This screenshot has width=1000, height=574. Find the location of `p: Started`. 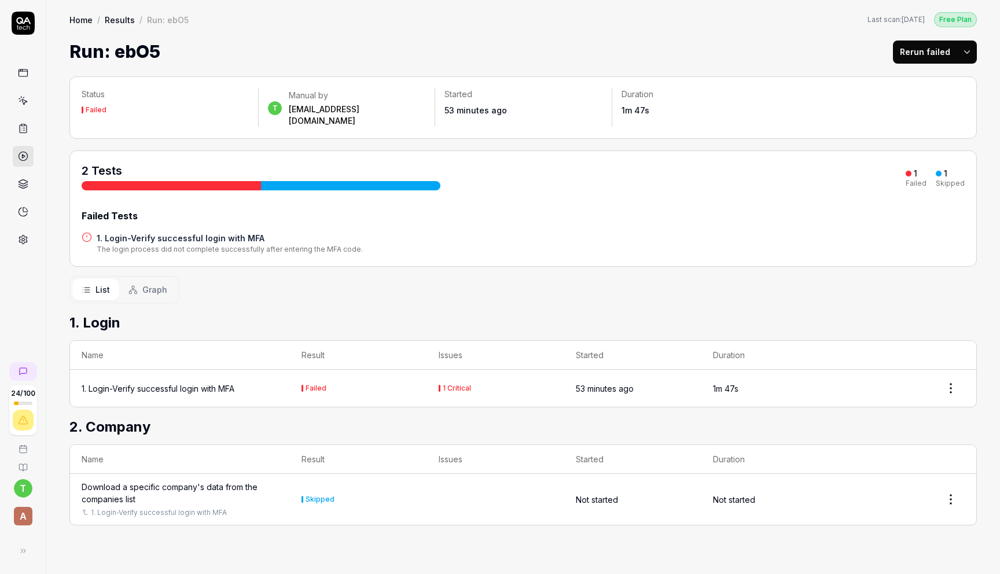

p: Started is located at coordinates (523, 94).